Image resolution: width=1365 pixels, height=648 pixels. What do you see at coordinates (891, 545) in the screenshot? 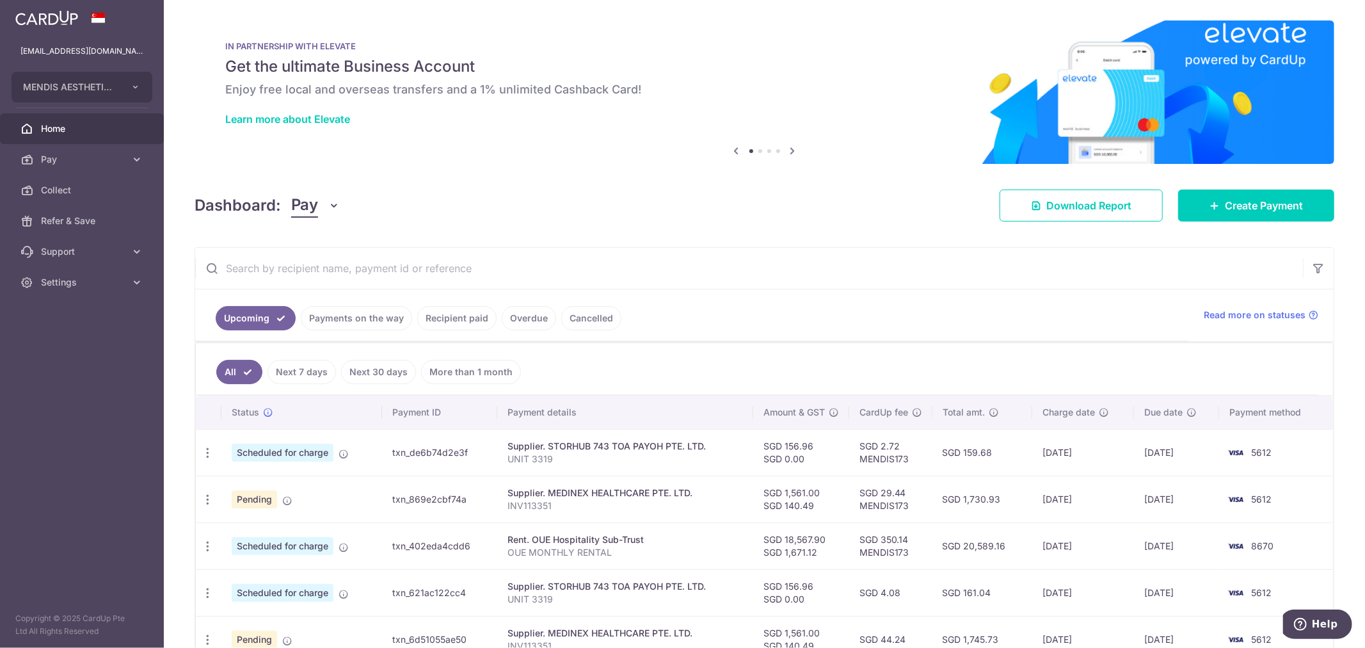
I see `td: SGD 350.14 MENDIS173` at bounding box center [891, 545].